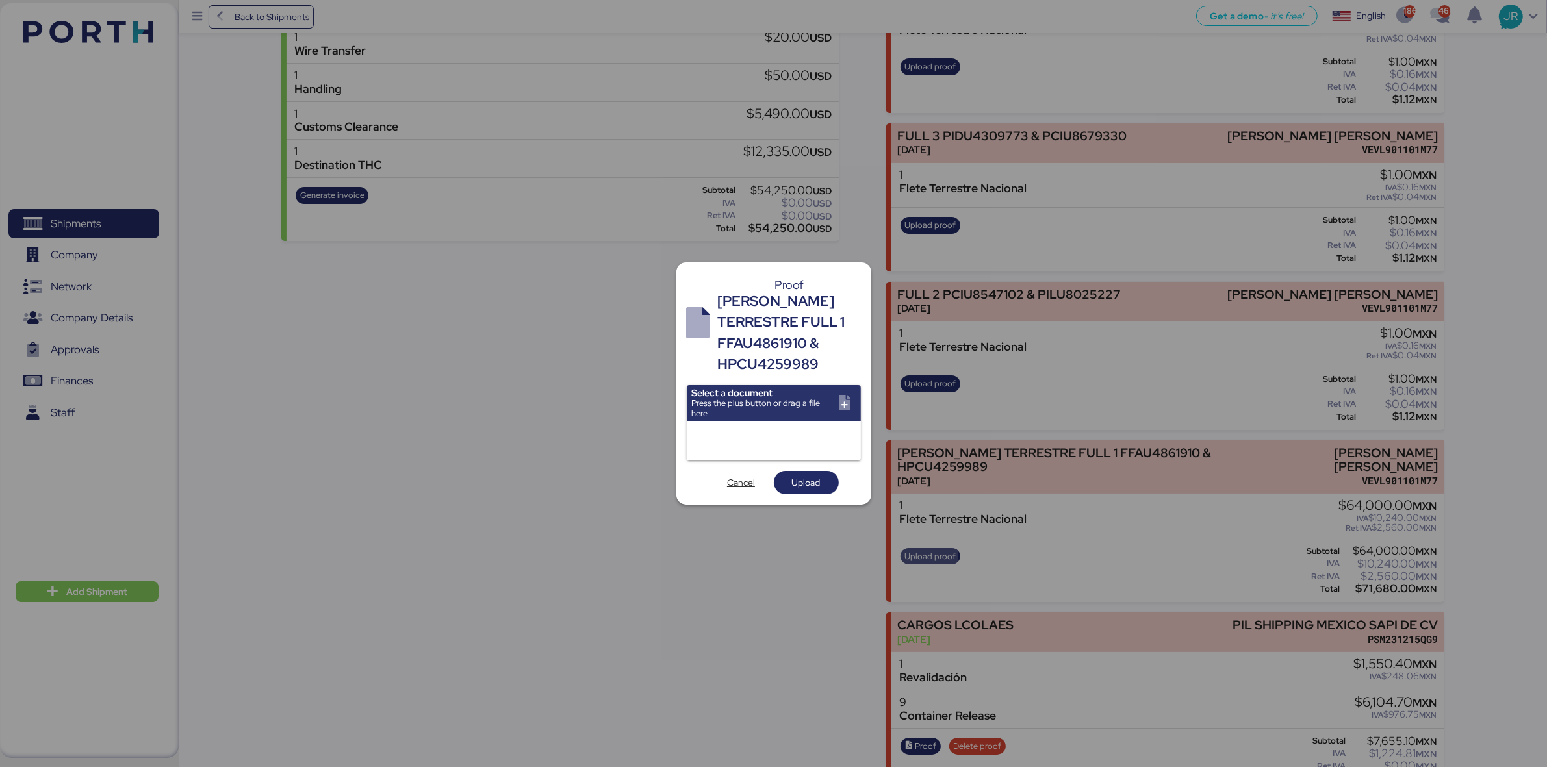  Describe the element at coordinates (806, 483) in the screenshot. I see `span: Upload` at that location.